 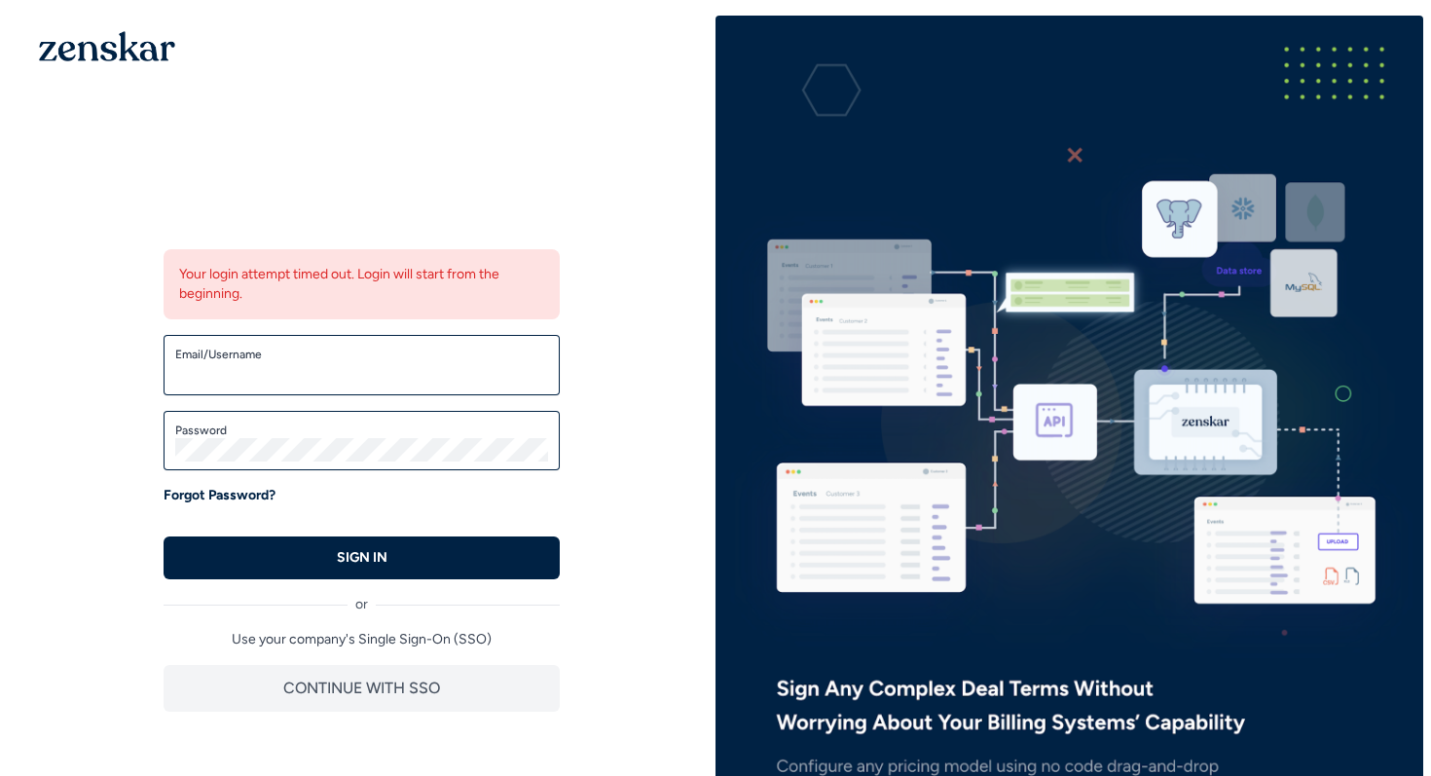 I want to click on p: Forgot Password?, so click(x=219, y=495).